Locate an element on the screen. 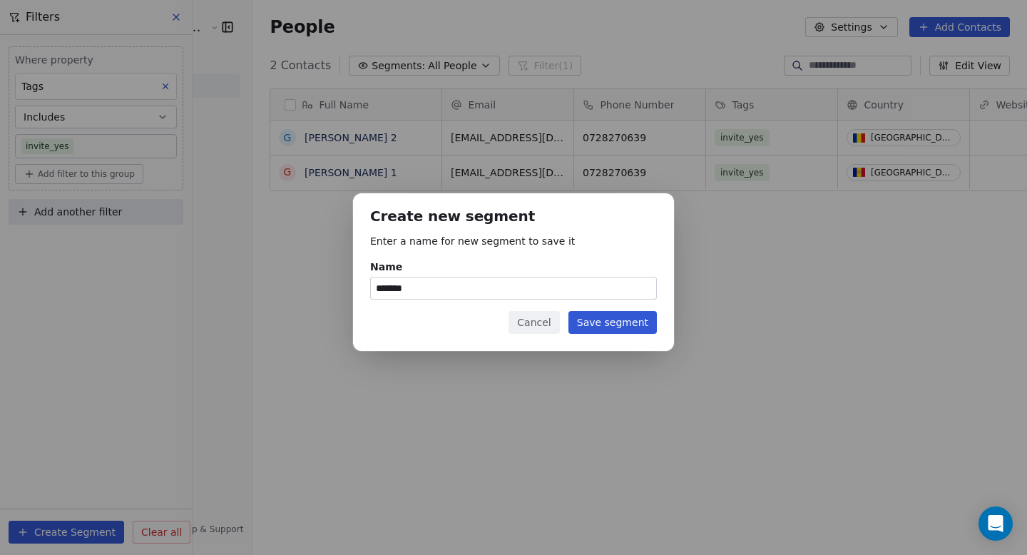 The width and height of the screenshot is (1027, 555). button: Cancel is located at coordinates (534, 322).